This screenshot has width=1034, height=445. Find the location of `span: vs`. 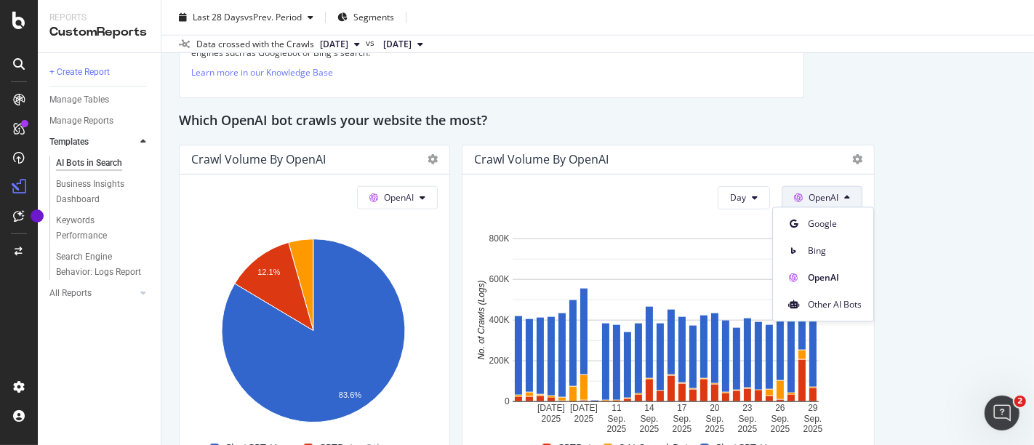

span: vs is located at coordinates (372, 43).